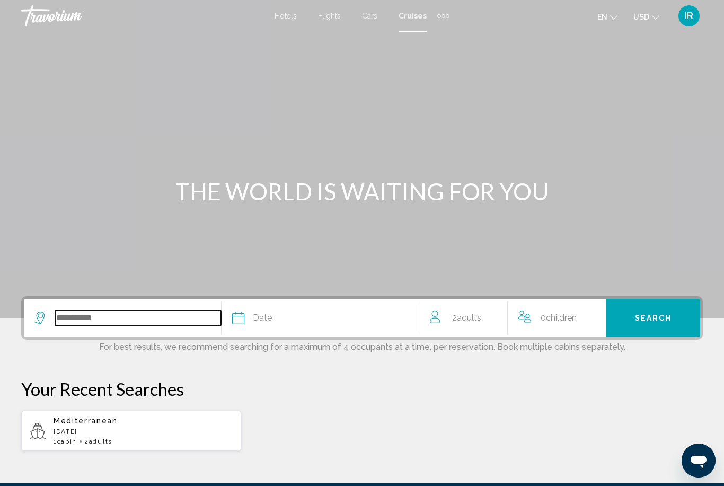 This screenshot has width=724, height=486. Describe the element at coordinates (513, 318) in the screenshot. I see `button: Travelers: 2 adults, 0 children` at that location.